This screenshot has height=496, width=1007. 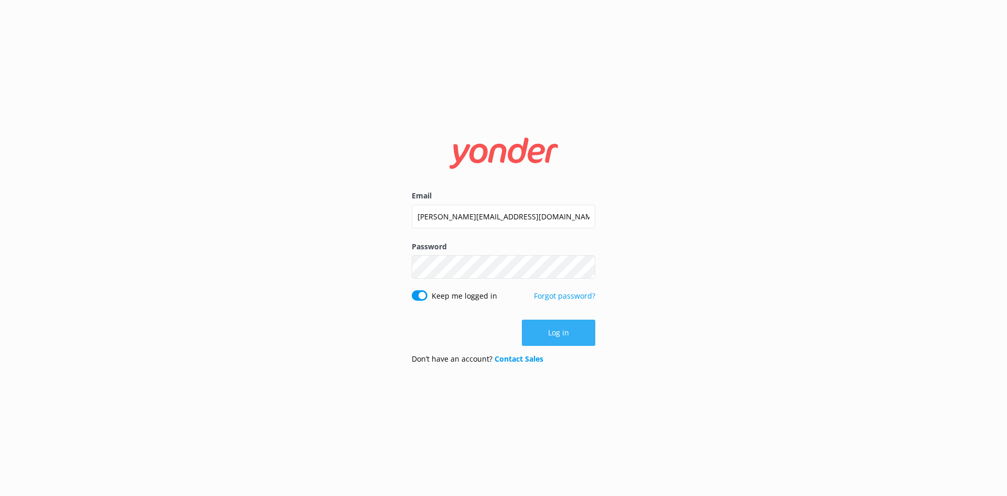 I want to click on input: user@emailaddress.com, so click(x=503, y=216).